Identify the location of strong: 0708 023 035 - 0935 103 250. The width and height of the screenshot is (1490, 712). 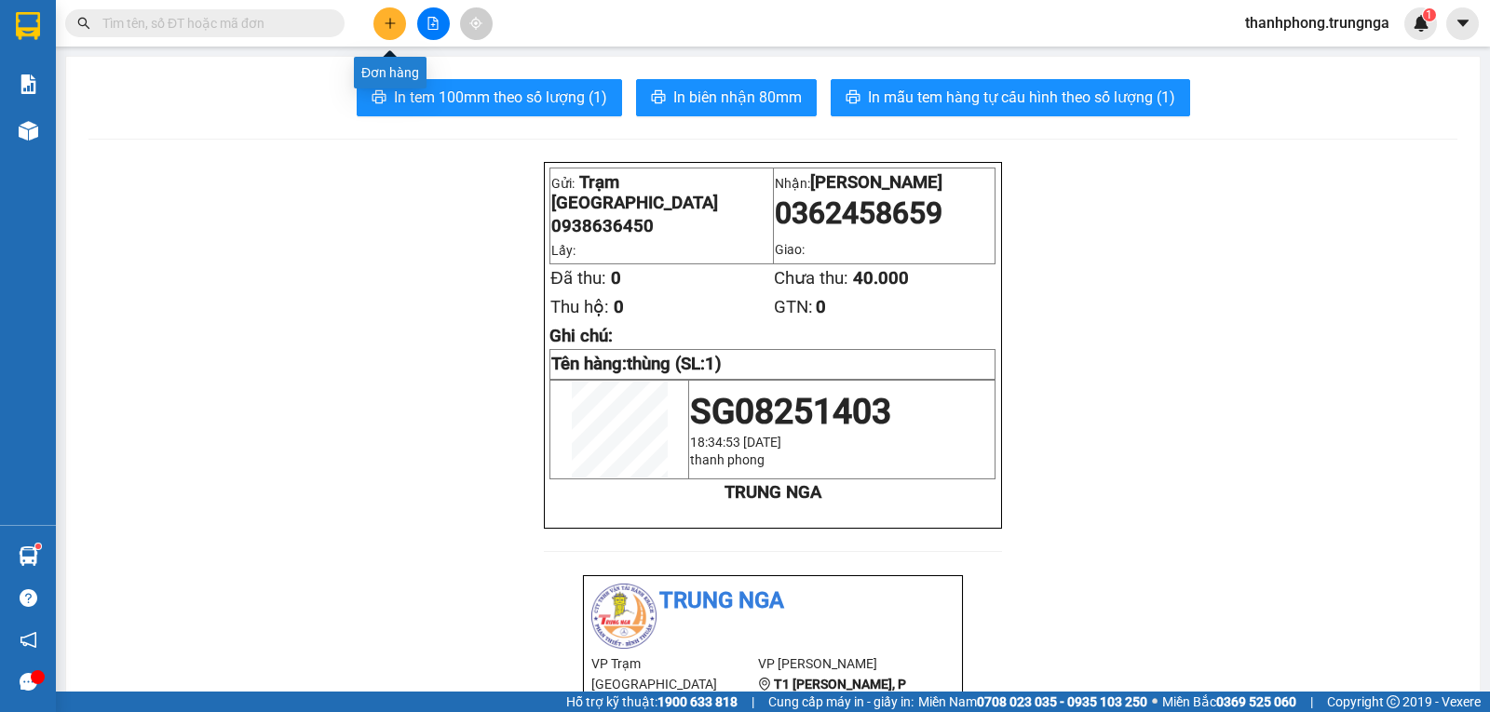
(1061, 702).